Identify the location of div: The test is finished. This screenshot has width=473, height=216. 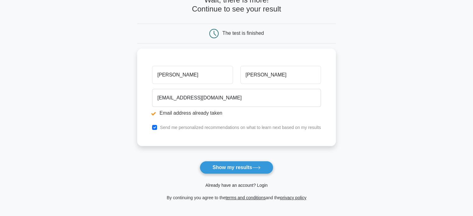
(243, 33).